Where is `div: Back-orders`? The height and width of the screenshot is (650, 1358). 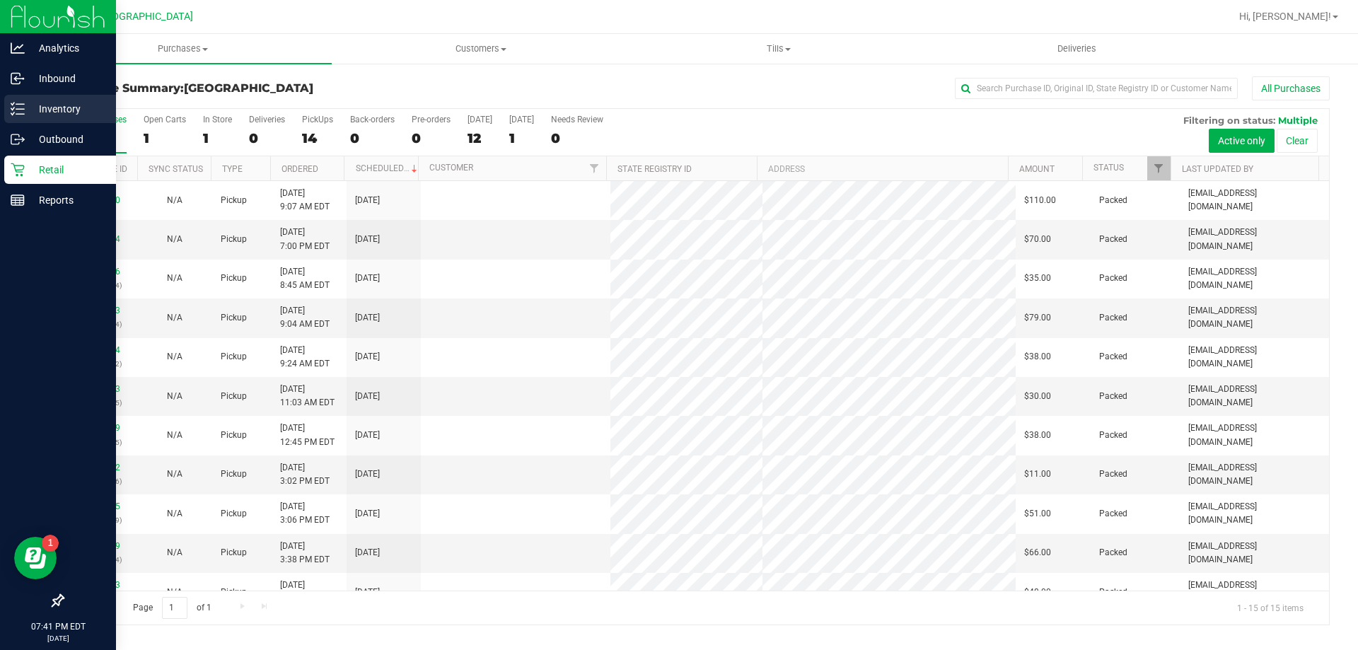
div: Back-orders is located at coordinates (372, 120).